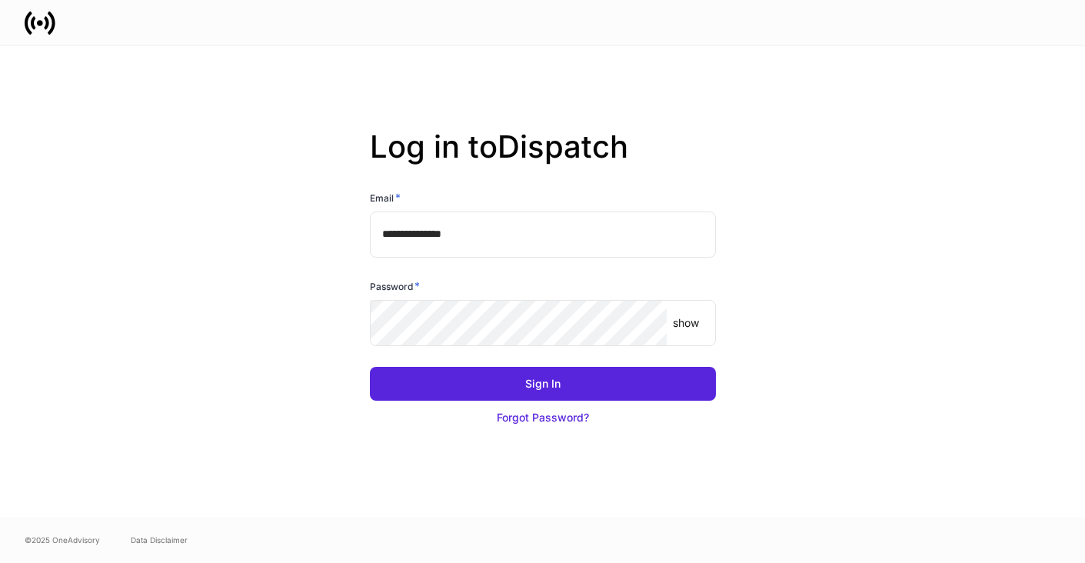 The height and width of the screenshot is (563, 1085). What do you see at coordinates (686, 323) in the screenshot?
I see `p: show` at bounding box center [686, 323].